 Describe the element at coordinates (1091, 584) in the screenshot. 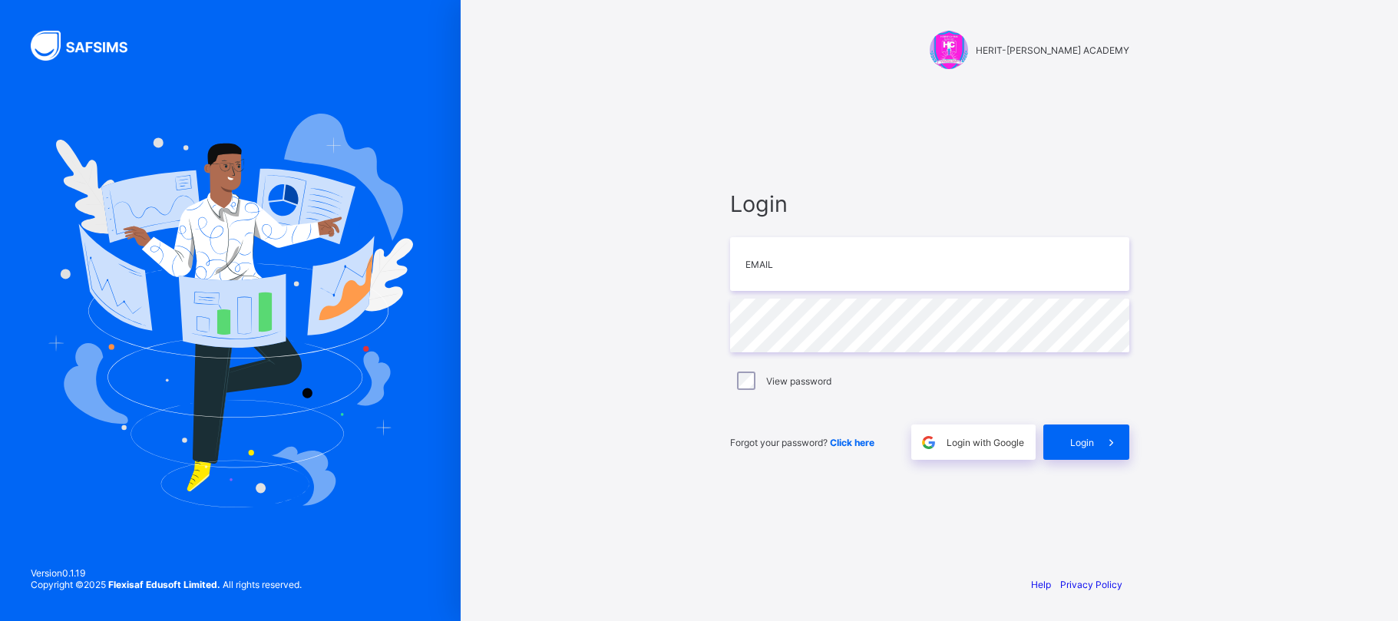

I see `a: Privacy Policy` at that location.